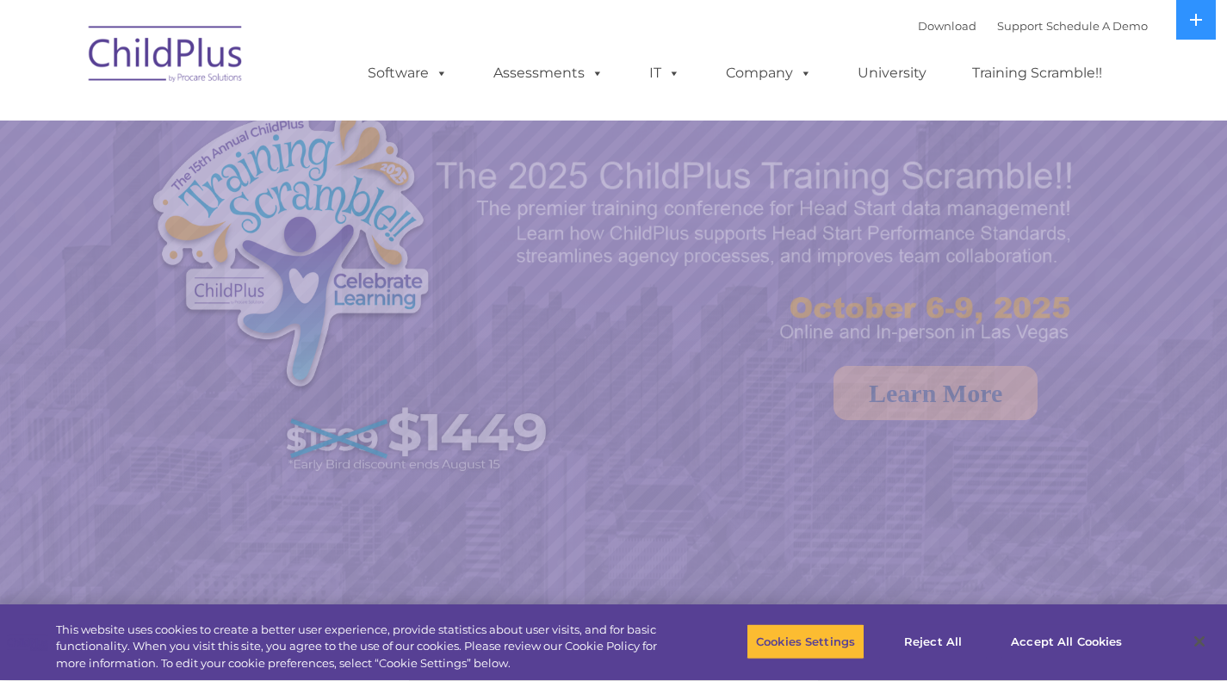 This screenshot has width=1227, height=681. What do you see at coordinates (947, 26) in the screenshot?
I see `a: Download` at bounding box center [947, 26].